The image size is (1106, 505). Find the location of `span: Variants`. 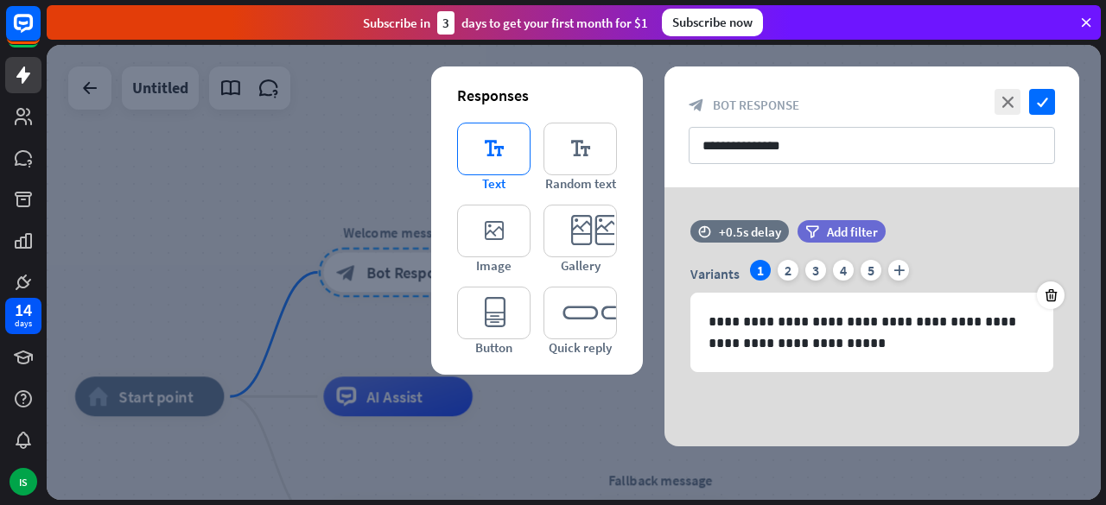

span: Variants is located at coordinates (714, 274).